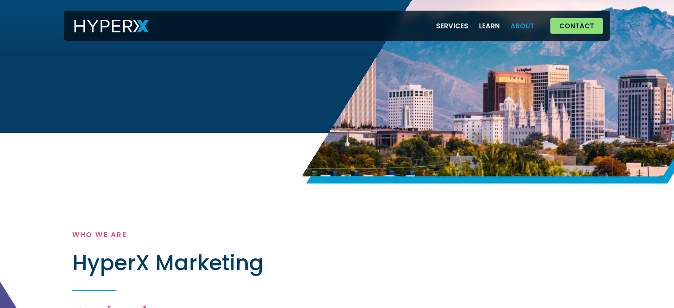 This screenshot has width=674, height=308. Describe the element at coordinates (337, 263) in the screenshot. I see `h2: HyperX Marketing` at that location.